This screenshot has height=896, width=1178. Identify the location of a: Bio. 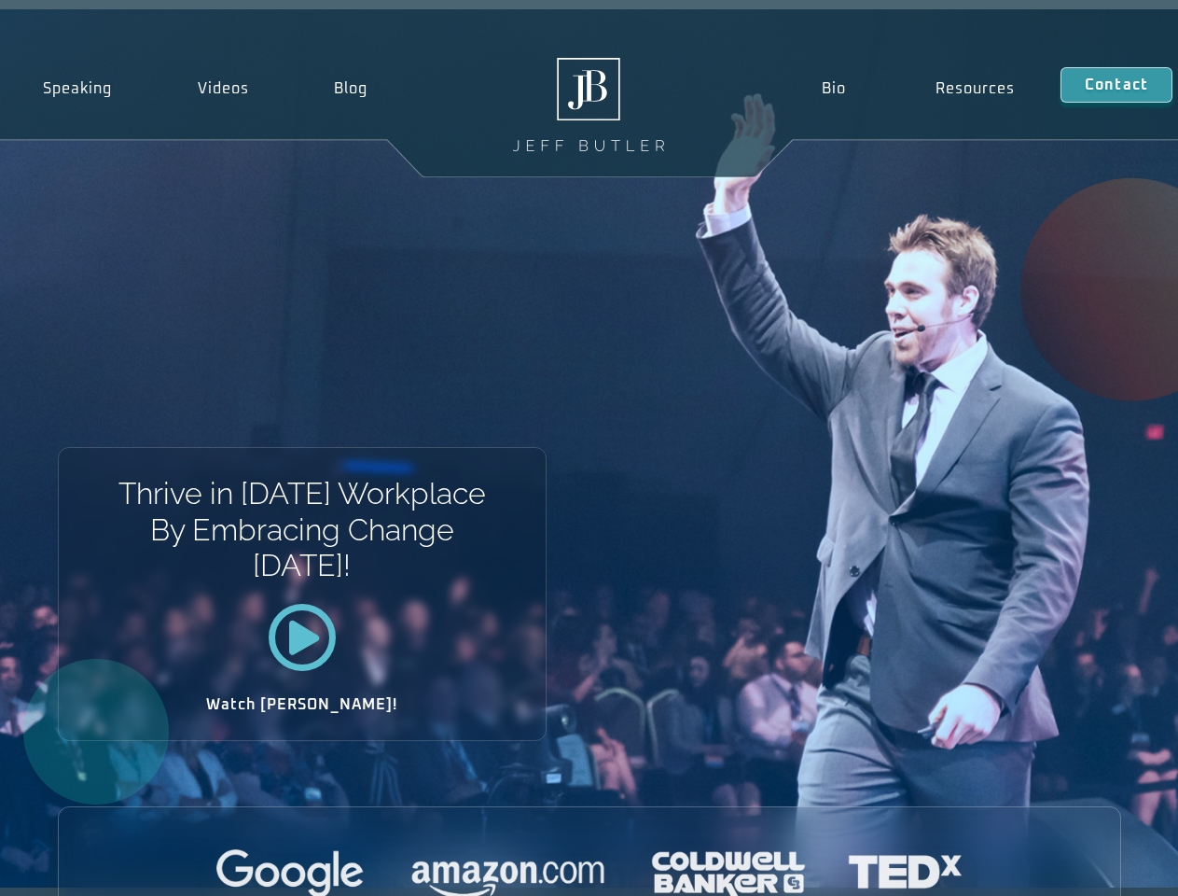
(833, 89).